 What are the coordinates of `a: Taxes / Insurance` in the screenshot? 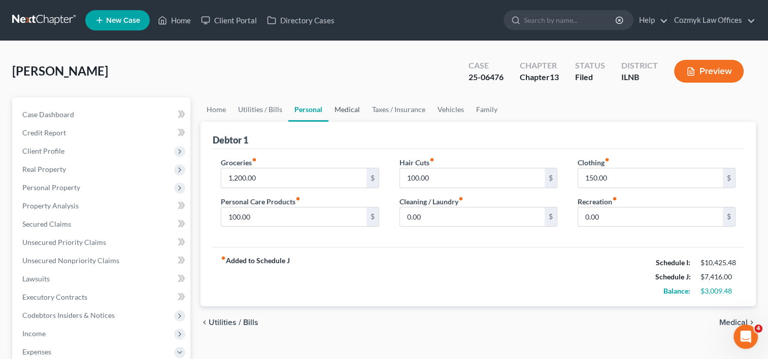 It's located at (398, 110).